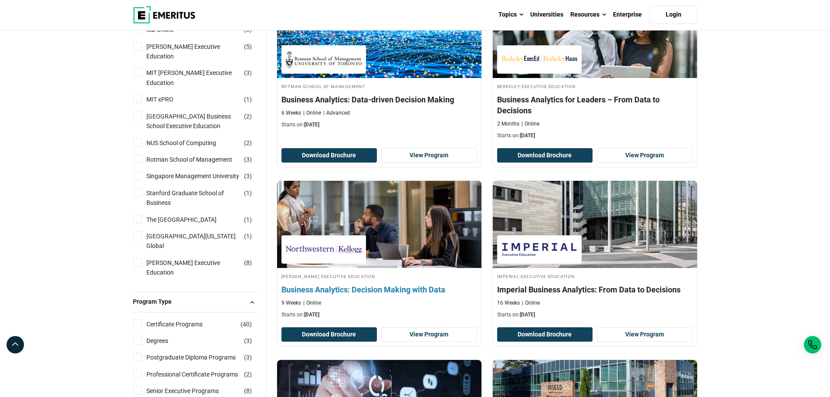 This screenshot has height=397, width=830. What do you see at coordinates (198, 160) in the screenshot?
I see `a: Rotman School of Management` at bounding box center [198, 160].